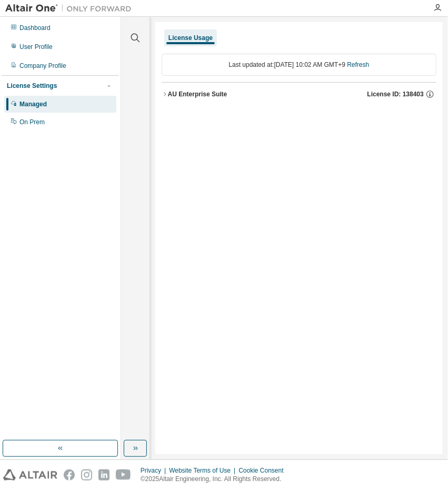 The width and height of the screenshot is (448, 490). What do you see at coordinates (33, 104) in the screenshot?
I see `div: Managed` at bounding box center [33, 104].